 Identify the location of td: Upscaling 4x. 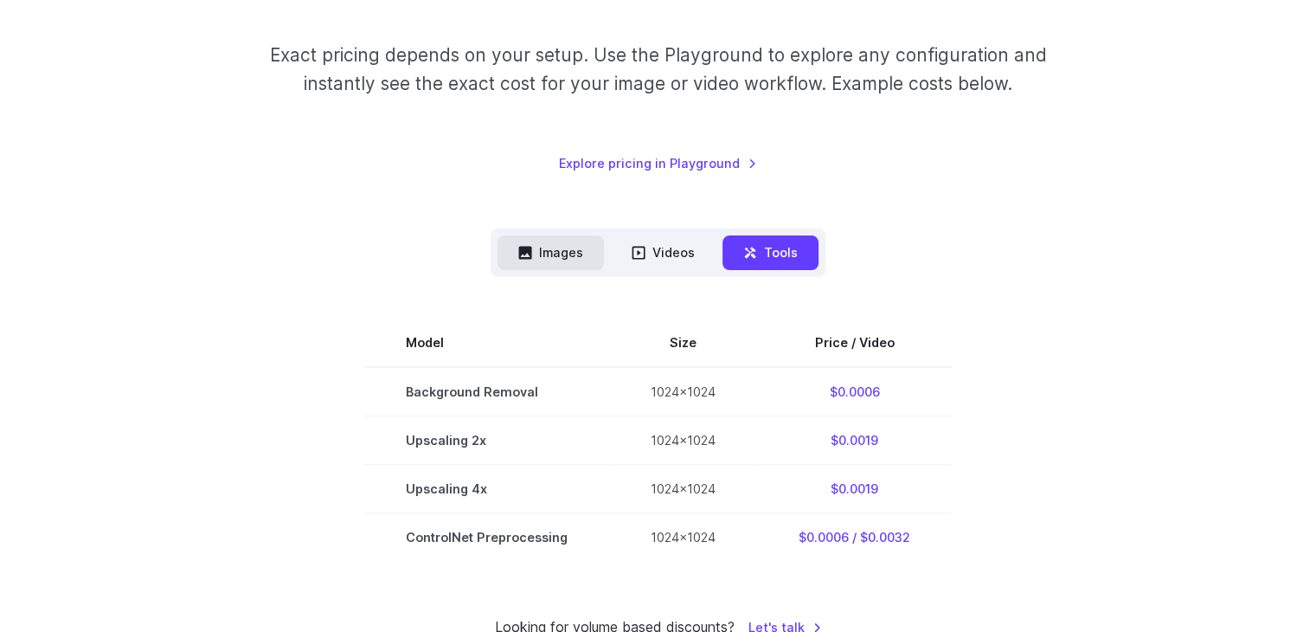
(486, 488).